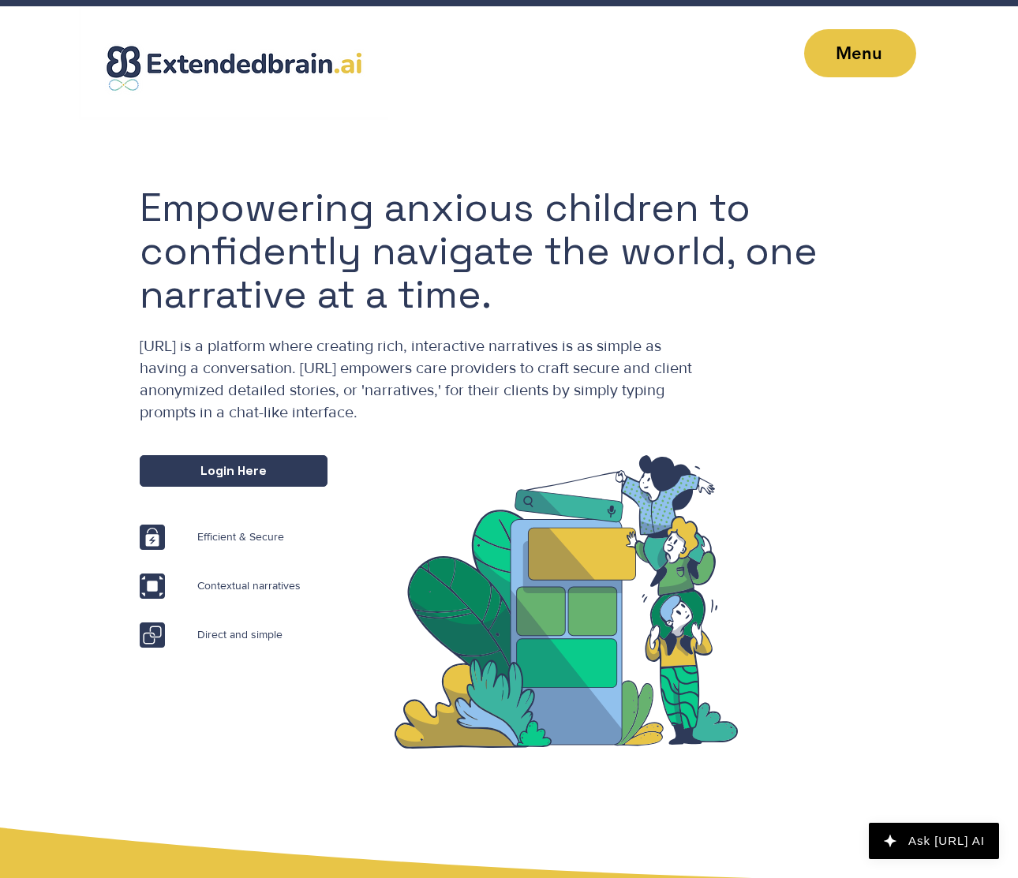  Describe the element at coordinates (262, 585) in the screenshot. I see `p: Contextual narratives` at that location.